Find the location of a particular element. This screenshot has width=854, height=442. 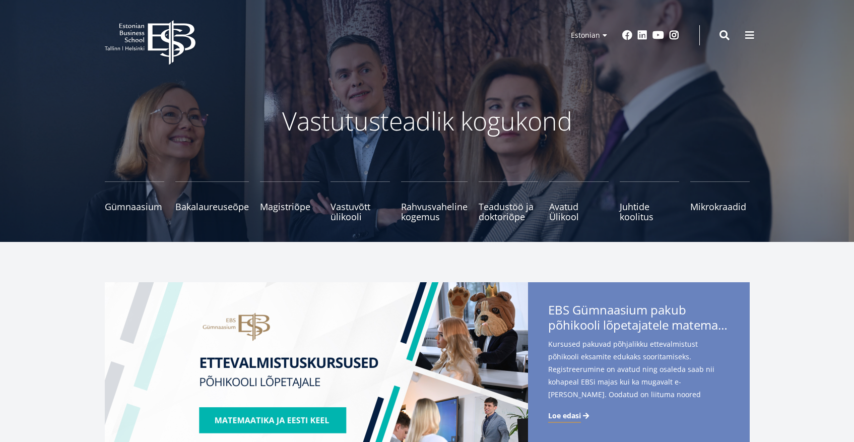

a: Magistriõpe is located at coordinates (290, 202).